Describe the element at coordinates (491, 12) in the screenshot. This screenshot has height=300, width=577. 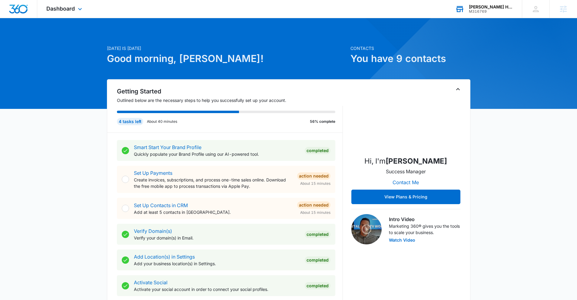
I see `div: account id` at that location.